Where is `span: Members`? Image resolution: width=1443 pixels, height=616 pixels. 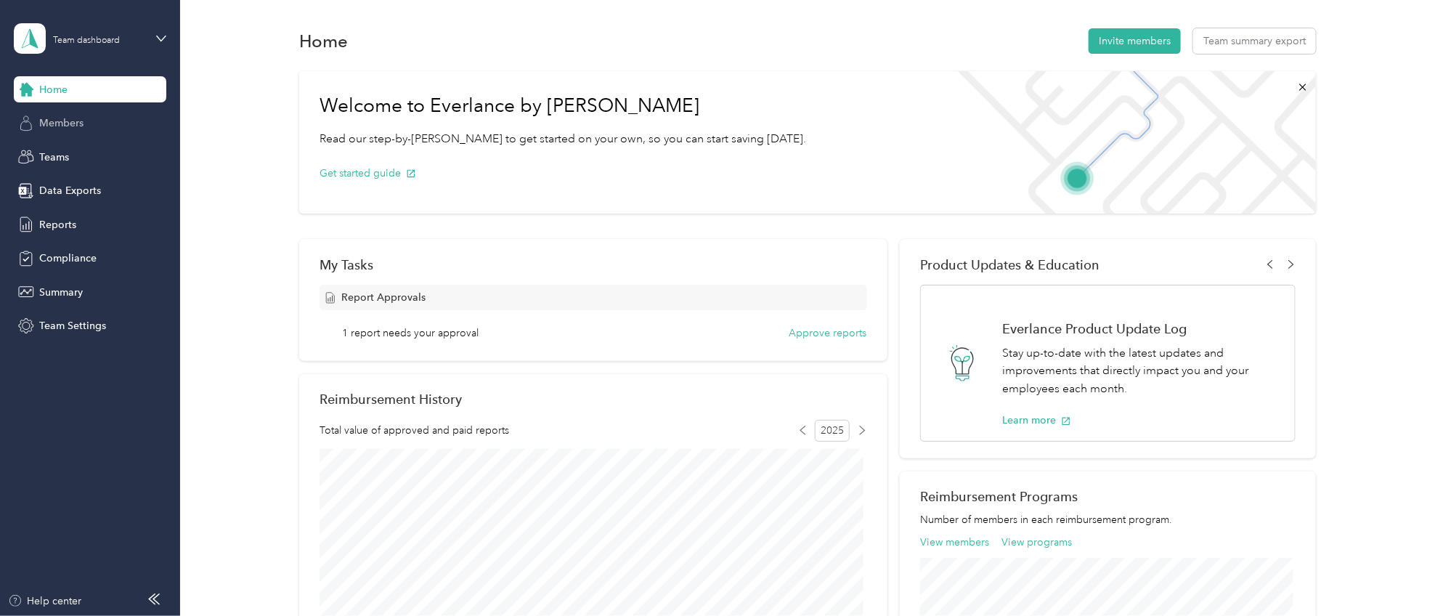
span: Members is located at coordinates (61, 123).